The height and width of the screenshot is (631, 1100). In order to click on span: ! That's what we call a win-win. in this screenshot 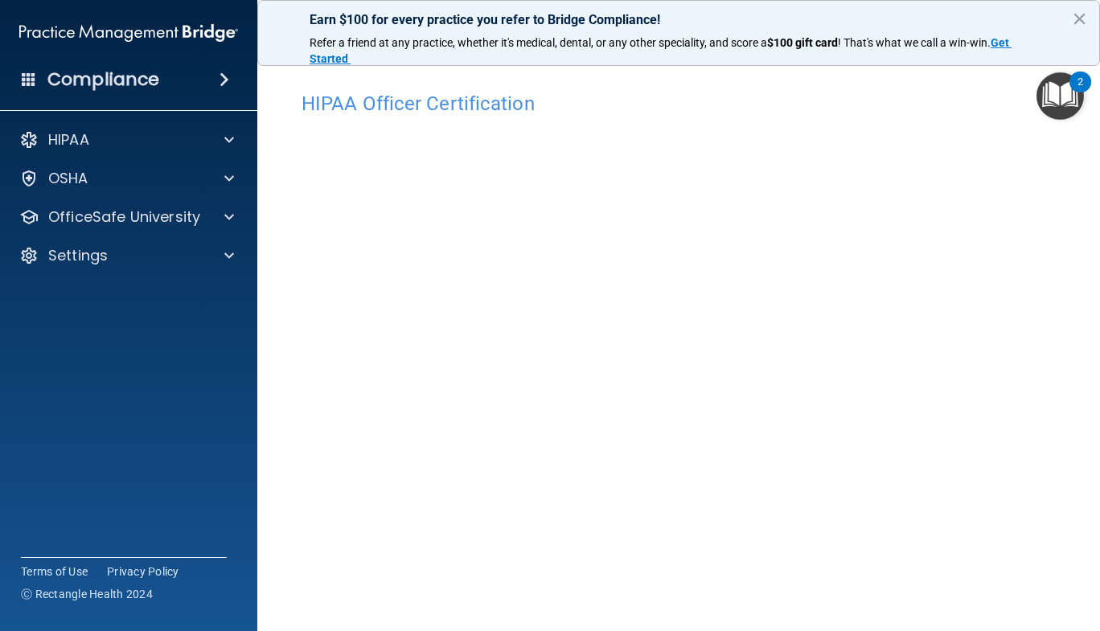, I will do `click(914, 43)`.